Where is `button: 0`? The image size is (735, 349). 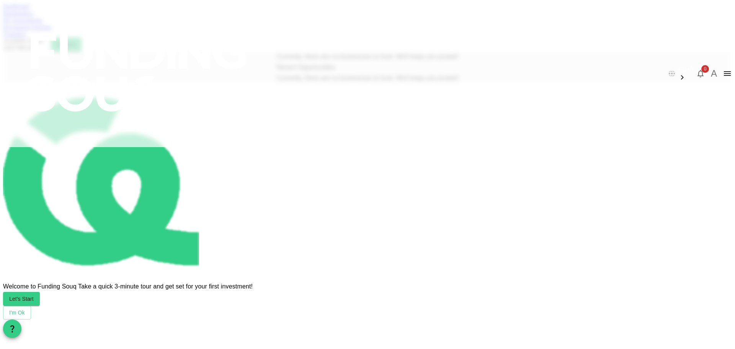
button: 0 is located at coordinates (701, 74).